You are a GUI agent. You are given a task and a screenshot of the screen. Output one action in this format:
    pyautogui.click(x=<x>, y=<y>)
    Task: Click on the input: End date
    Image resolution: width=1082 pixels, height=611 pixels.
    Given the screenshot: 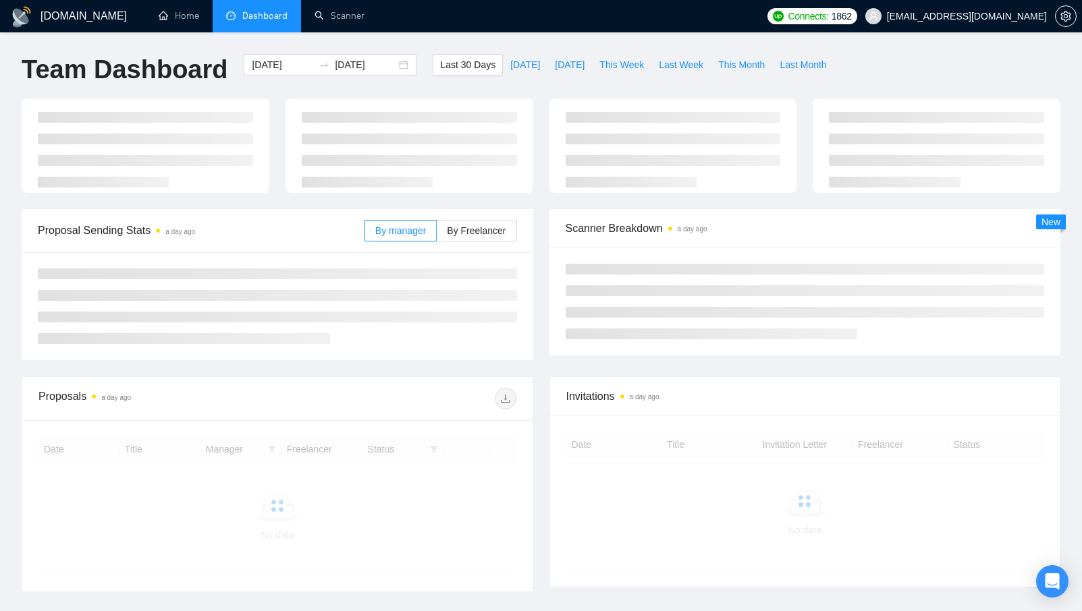 What is the action you would take?
    pyautogui.click(x=365, y=65)
    